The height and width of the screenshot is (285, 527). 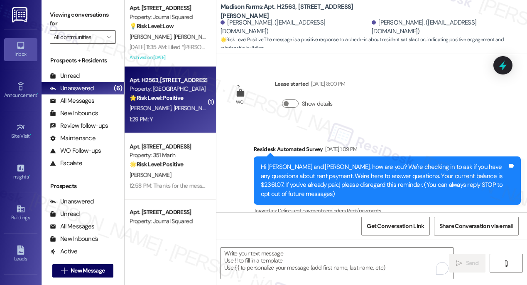 What do you see at coordinates (66, 163) in the screenshot?
I see `div: Escalate` at bounding box center [66, 163].